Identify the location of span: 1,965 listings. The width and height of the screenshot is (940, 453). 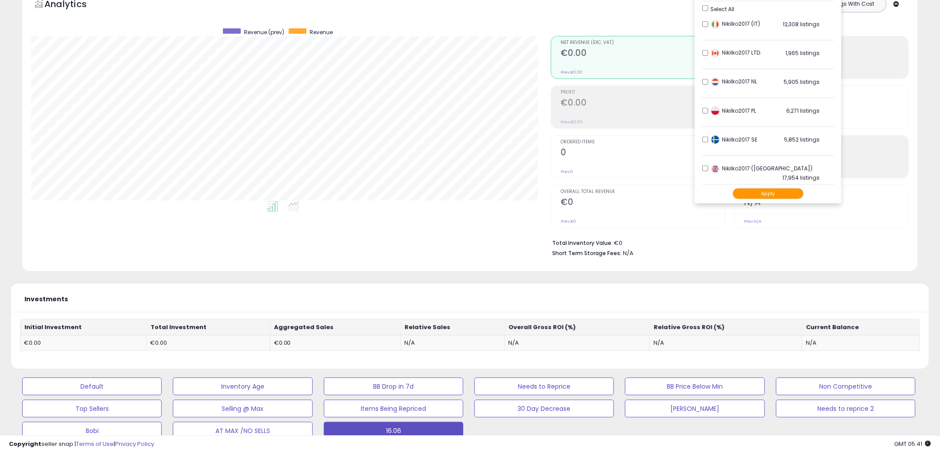
(802, 53).